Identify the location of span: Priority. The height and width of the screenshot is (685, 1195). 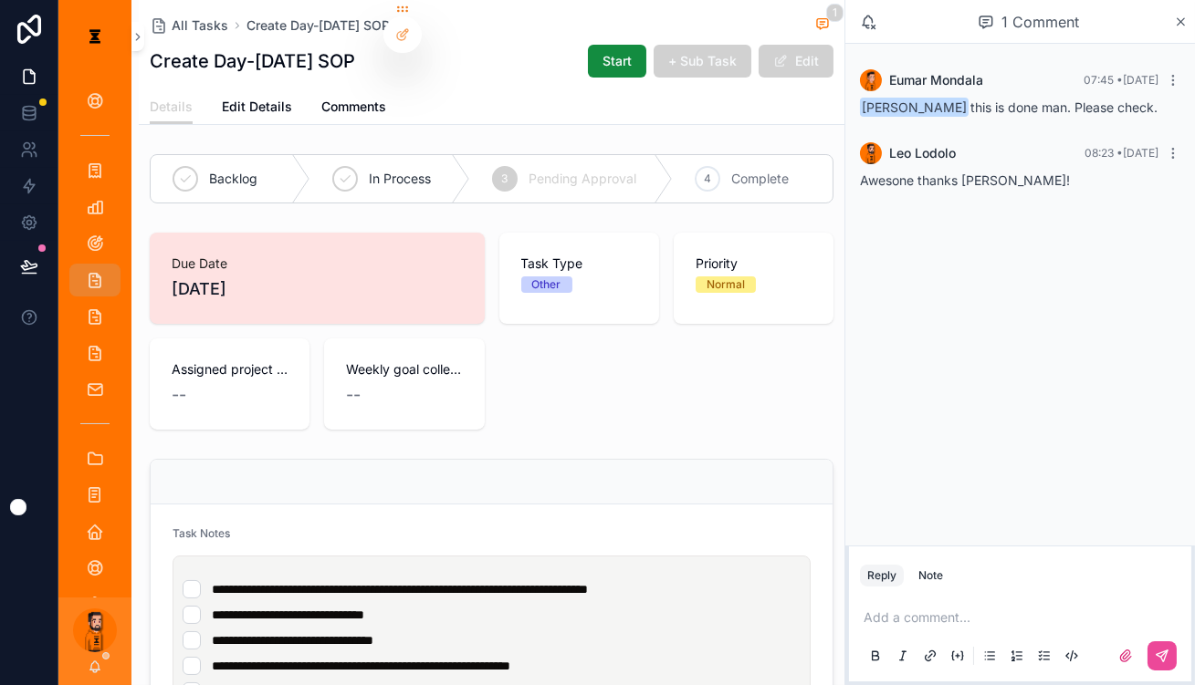
(753, 264).